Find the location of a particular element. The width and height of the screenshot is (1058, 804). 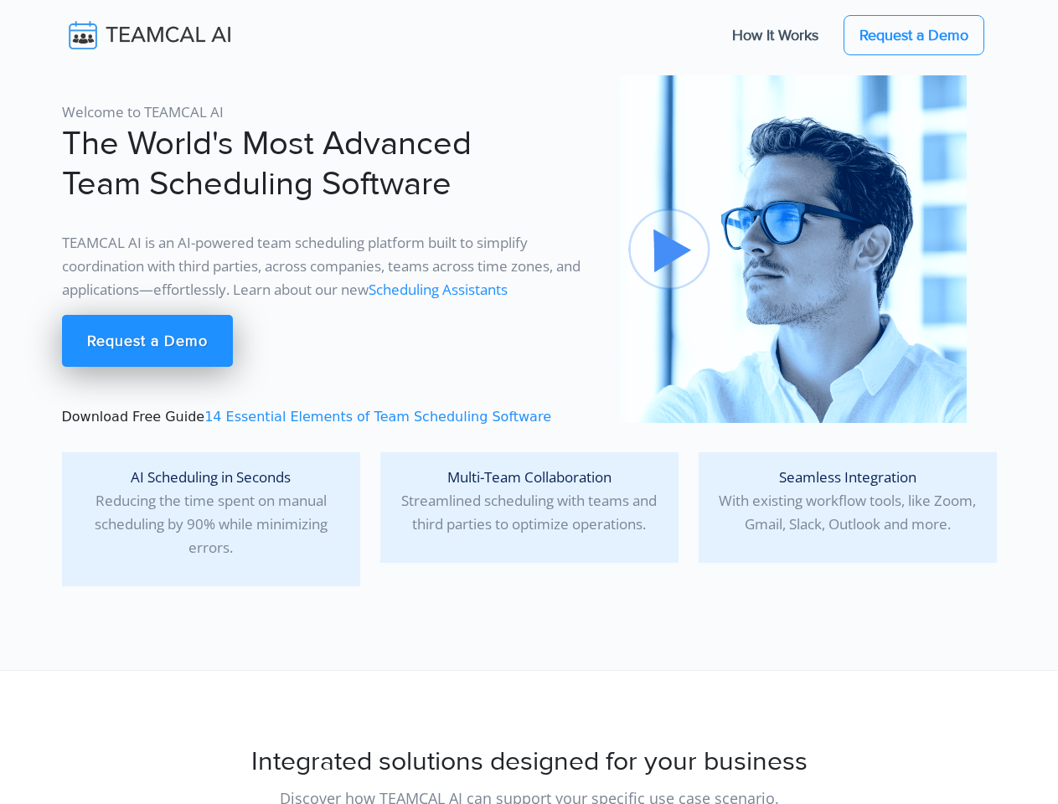

p: Reducing the time spent on manual scheduling by 90% while minimizing errors. is located at coordinates (211, 512).